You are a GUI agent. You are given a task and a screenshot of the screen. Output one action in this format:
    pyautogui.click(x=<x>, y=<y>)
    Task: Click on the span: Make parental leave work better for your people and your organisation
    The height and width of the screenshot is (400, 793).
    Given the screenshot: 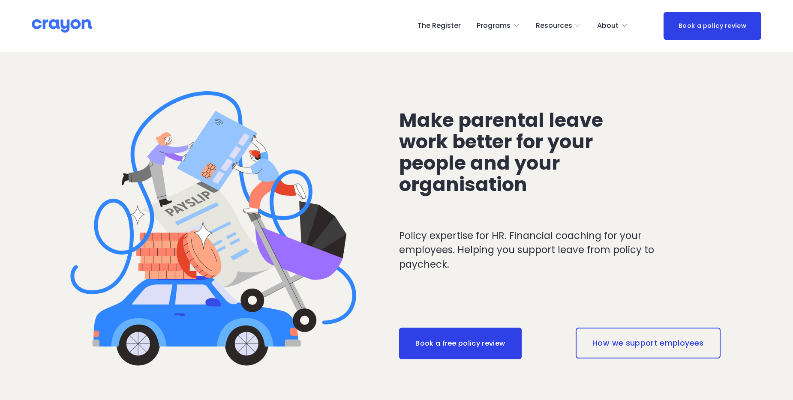 What is the action you would take?
    pyautogui.click(x=503, y=152)
    